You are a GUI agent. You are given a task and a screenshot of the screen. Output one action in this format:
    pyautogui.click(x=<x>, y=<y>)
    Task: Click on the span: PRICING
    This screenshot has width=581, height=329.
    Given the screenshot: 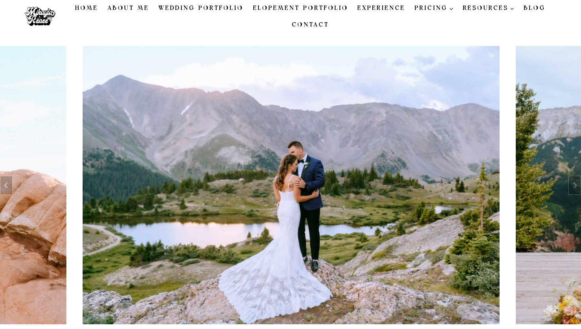 What is the action you would take?
    pyautogui.click(x=434, y=8)
    